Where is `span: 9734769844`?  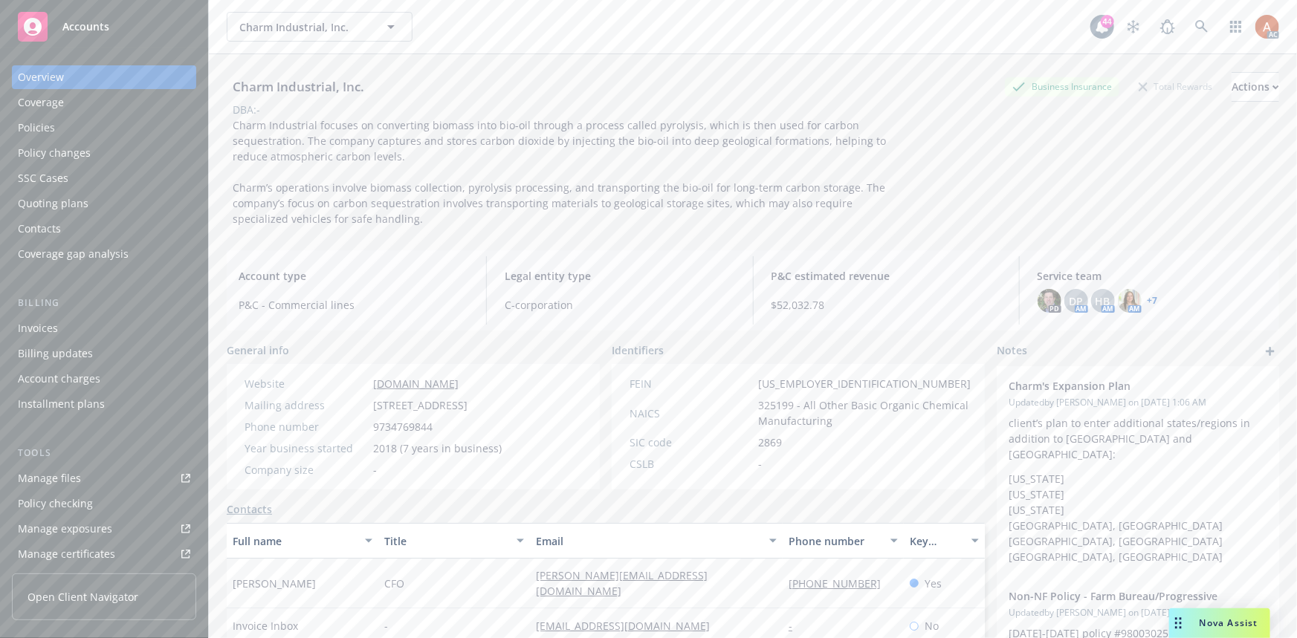 span: 9734769844 is located at coordinates (403, 427).